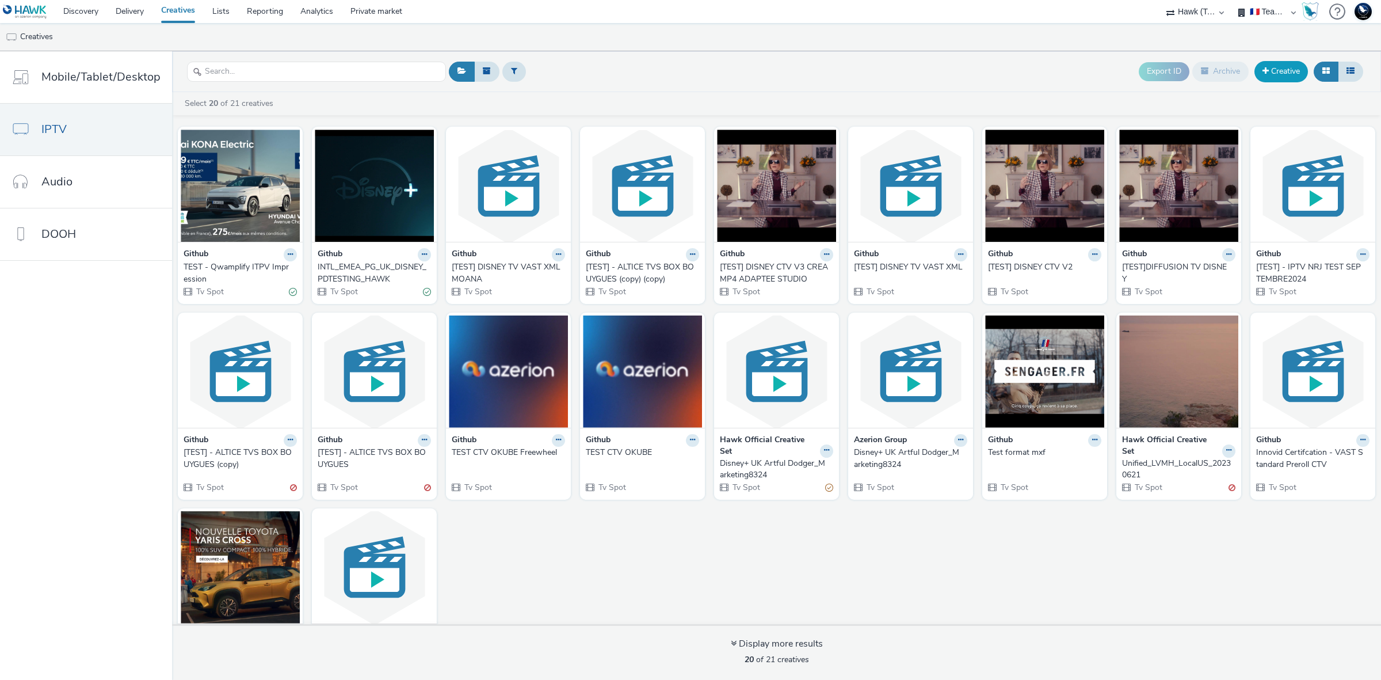 This screenshot has height=680, width=1381. Describe the element at coordinates (640, 452) in the screenshot. I see `div: TEST CTV OKUBE` at that location.